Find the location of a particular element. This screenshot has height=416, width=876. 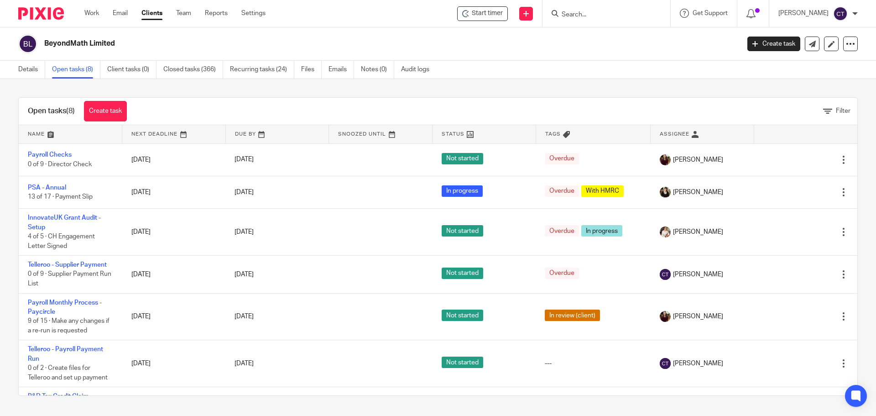

a: Files is located at coordinates (311, 69).